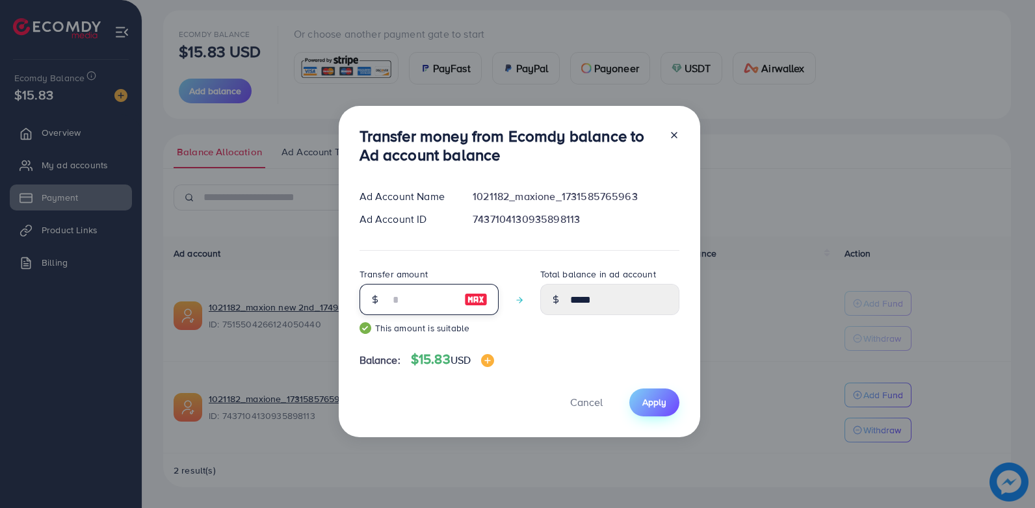 The width and height of the screenshot is (1035, 508). Describe the element at coordinates (575, 196) in the screenshot. I see `div: 1021182_maxione_1731585765963` at that location.